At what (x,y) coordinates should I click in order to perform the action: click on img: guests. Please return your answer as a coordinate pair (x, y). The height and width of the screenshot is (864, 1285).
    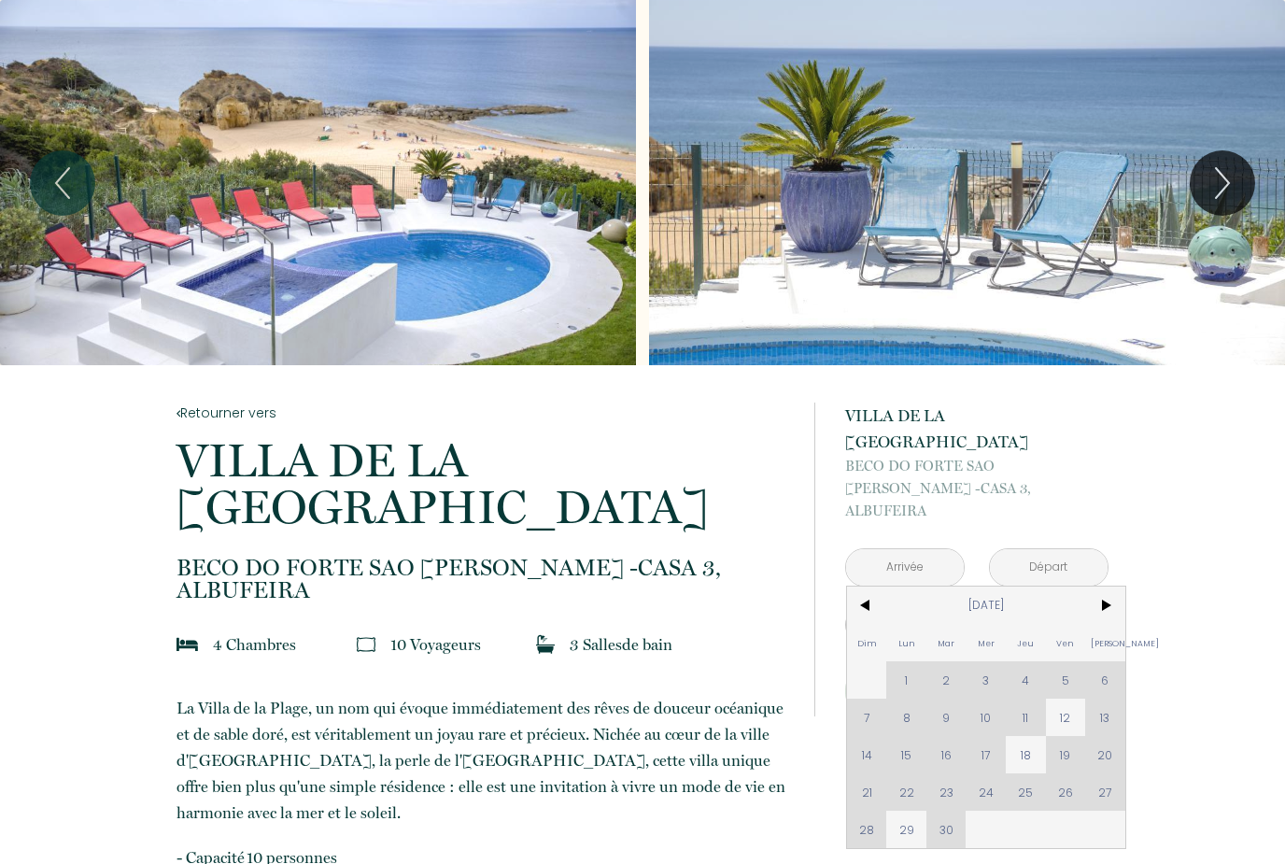
    Looking at the image, I should click on (366, 644).